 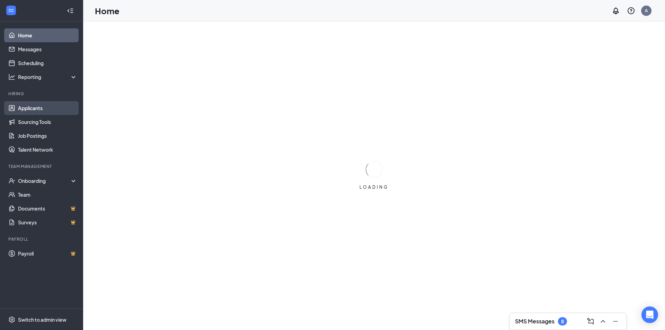 What do you see at coordinates (42, 94) in the screenshot?
I see `div: Hiring` at bounding box center [42, 94].